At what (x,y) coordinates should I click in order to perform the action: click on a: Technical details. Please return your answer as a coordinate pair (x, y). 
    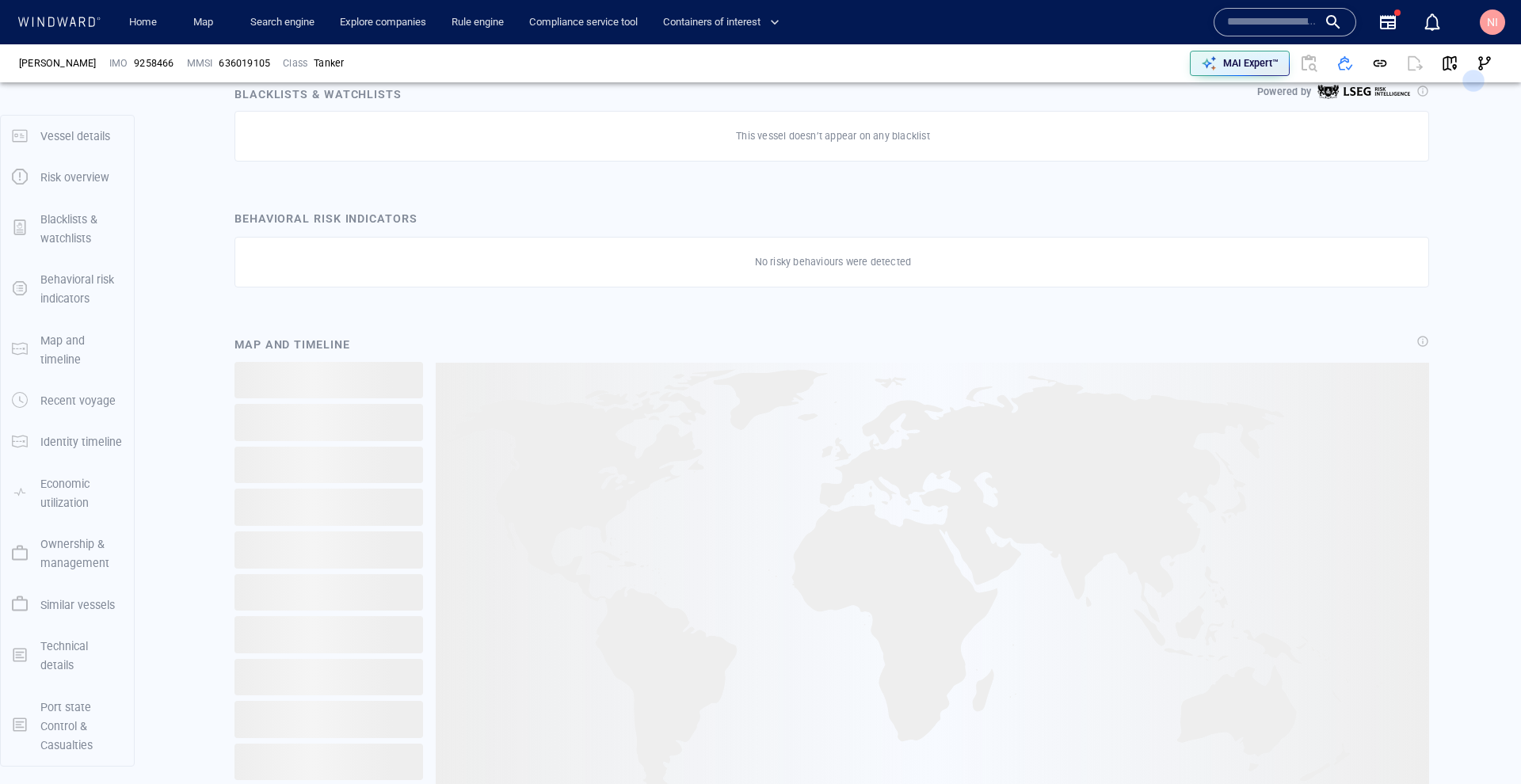
    Looking at the image, I should click on (67, 654).